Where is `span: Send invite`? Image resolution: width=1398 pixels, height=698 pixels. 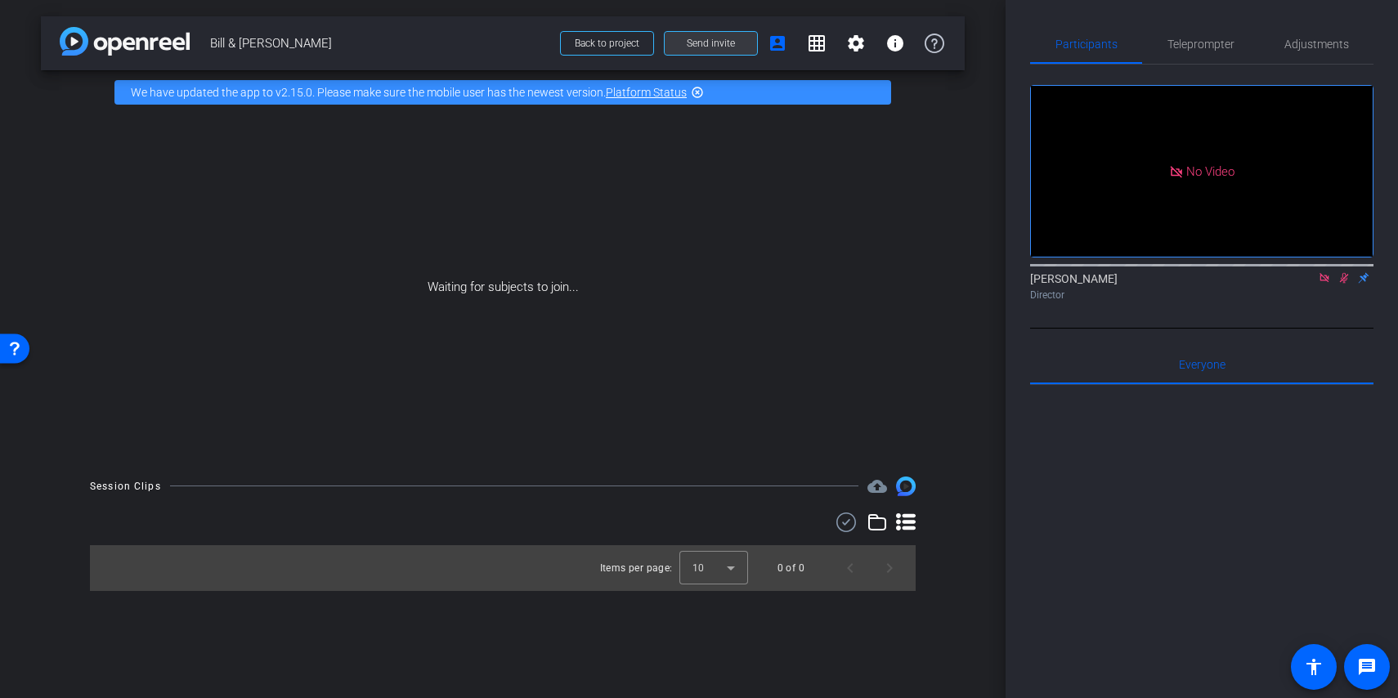
span: Send invite is located at coordinates (710, 43).